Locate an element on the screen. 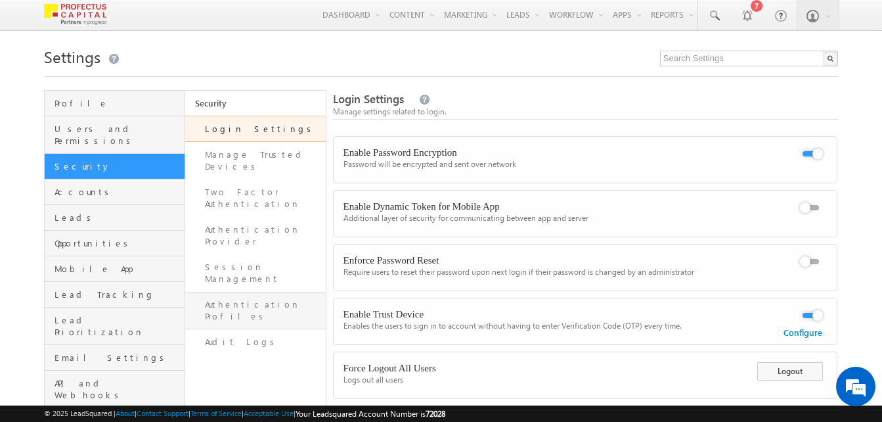 This screenshot has height=422, width=882. a: Two Factor Authentication is located at coordinates (255, 198).